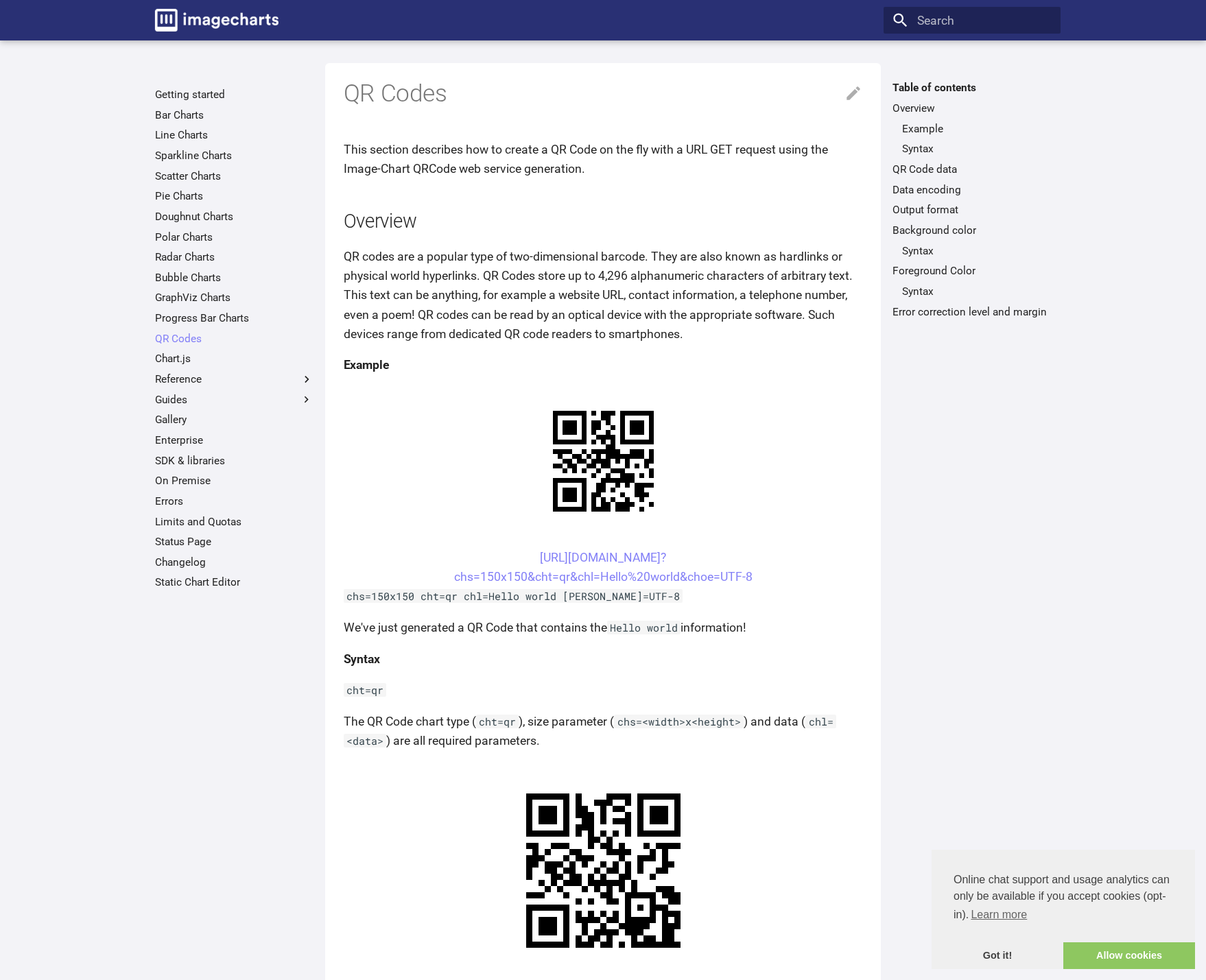  I want to click on a: QR Code data, so click(971, 169).